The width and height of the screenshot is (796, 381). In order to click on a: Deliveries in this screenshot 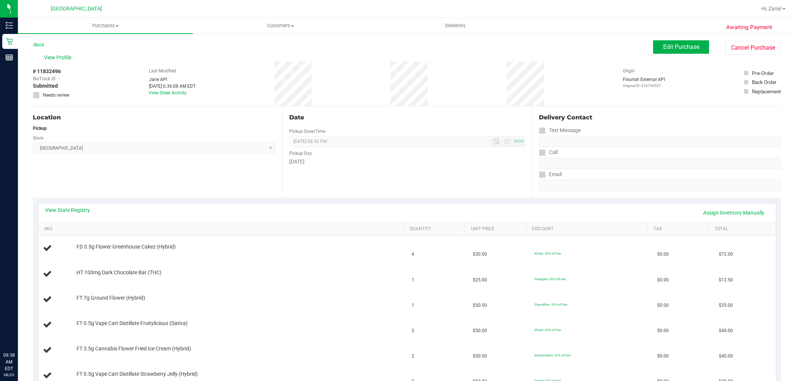, I will do `click(455, 26)`.